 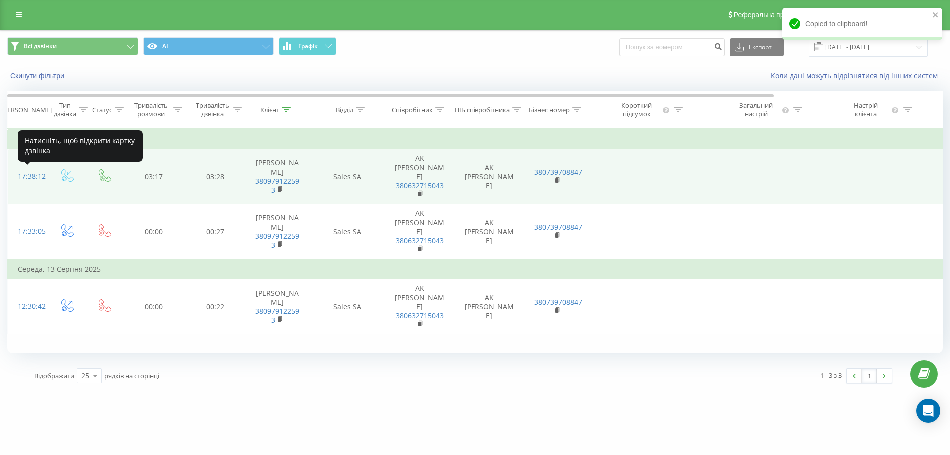 What do you see at coordinates (771, 15) in the screenshot?
I see `span: Реферальна програма` at bounding box center [771, 15].